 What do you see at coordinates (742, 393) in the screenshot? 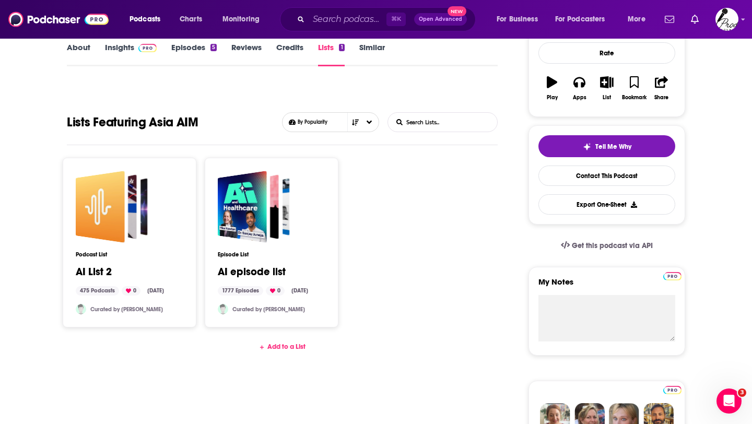
I see `span: 3` at bounding box center [742, 393].